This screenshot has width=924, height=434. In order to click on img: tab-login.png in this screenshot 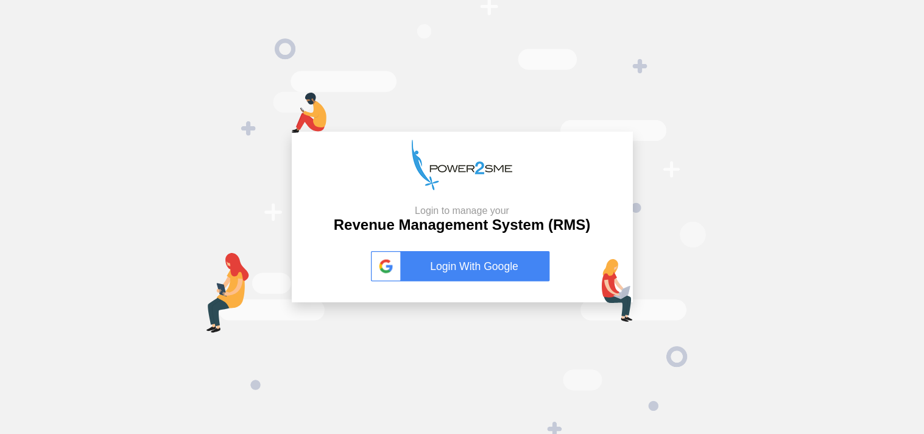, I will do `click(228, 292)`.